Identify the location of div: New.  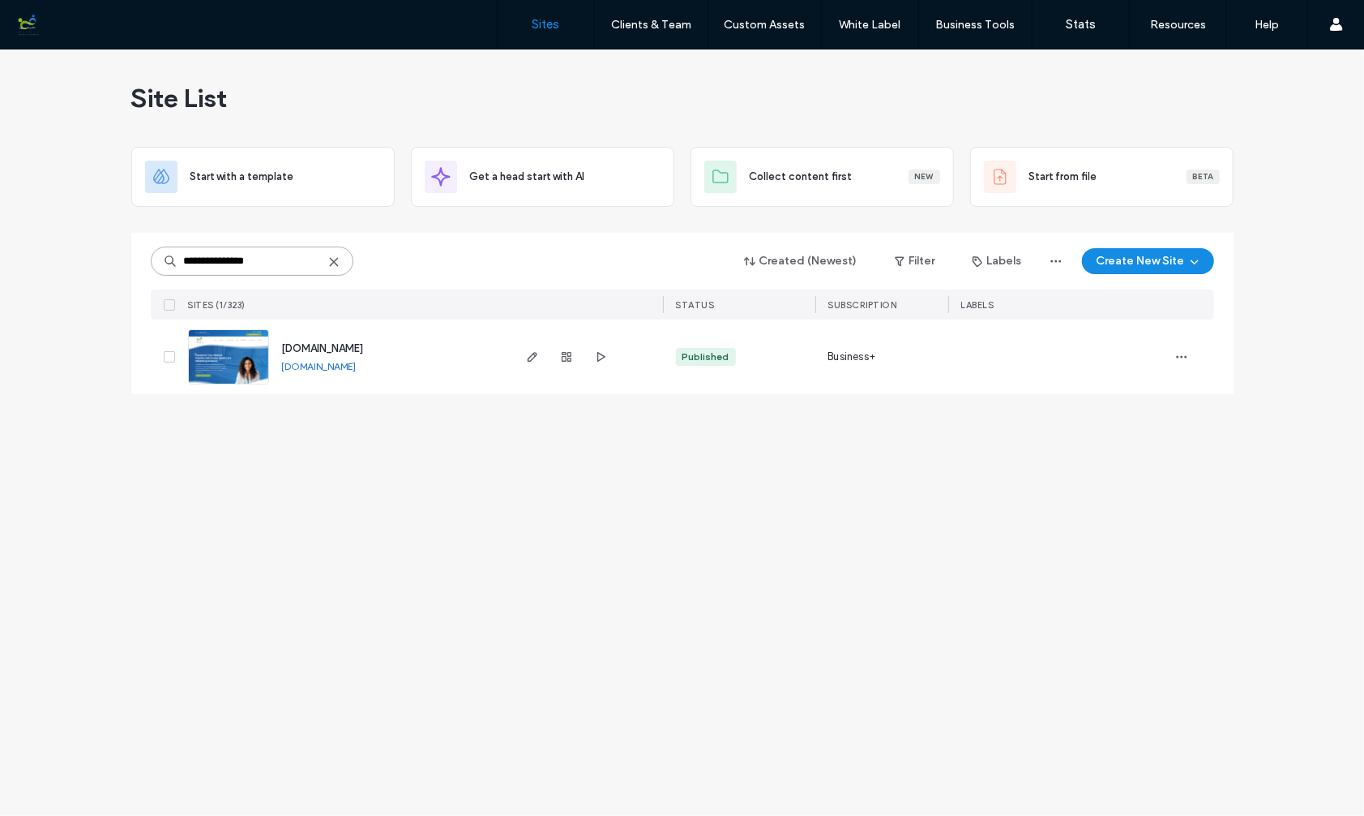
(924, 177).